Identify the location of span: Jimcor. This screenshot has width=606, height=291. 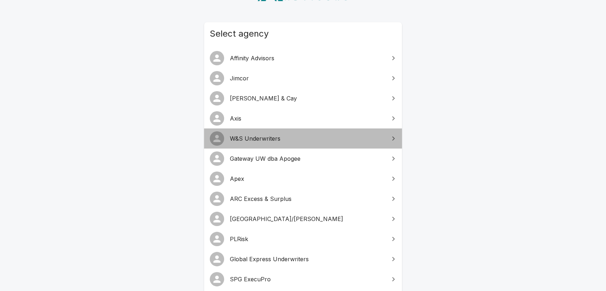
(307, 78).